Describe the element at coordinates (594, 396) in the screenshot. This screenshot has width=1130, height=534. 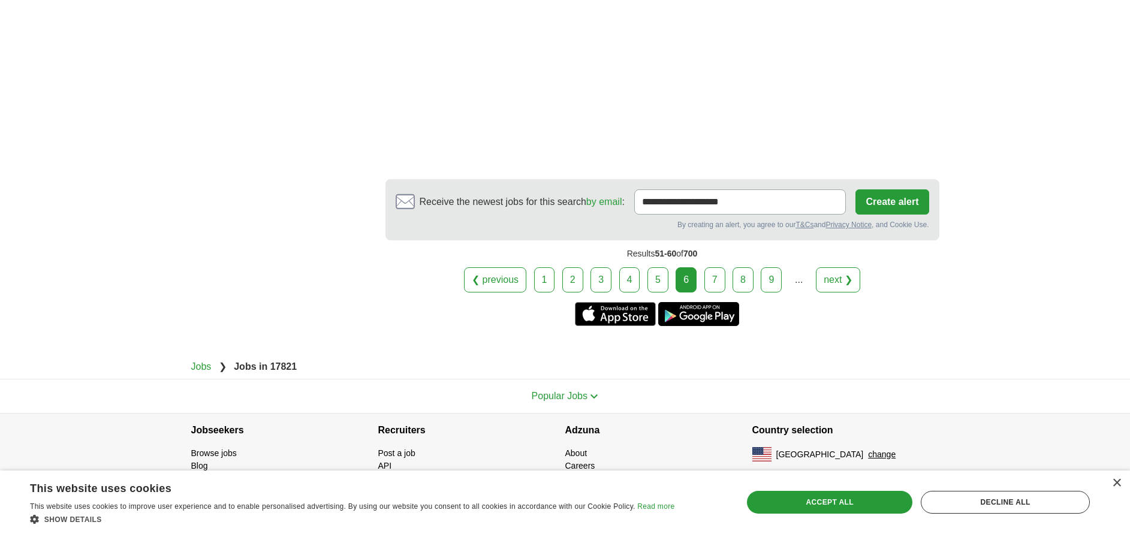
I see `img: toggle icon` at that location.